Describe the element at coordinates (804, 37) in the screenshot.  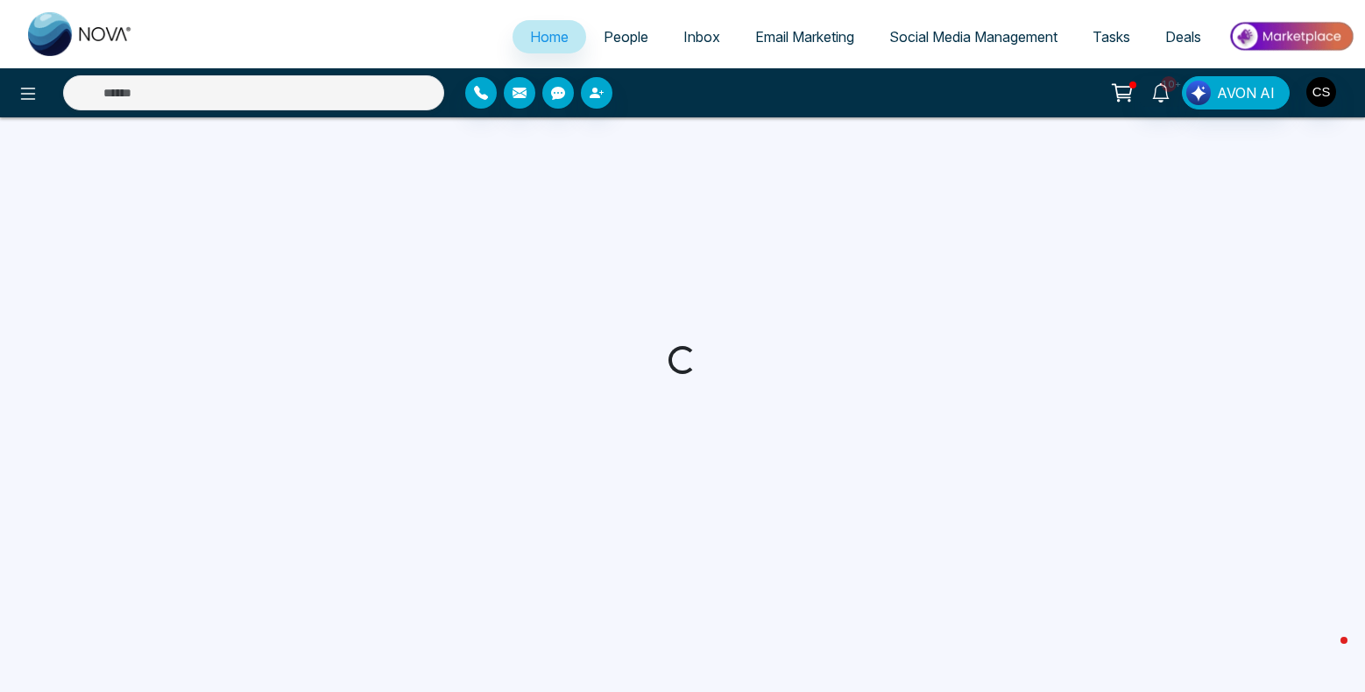
I see `a: Email Marketing` at that location.